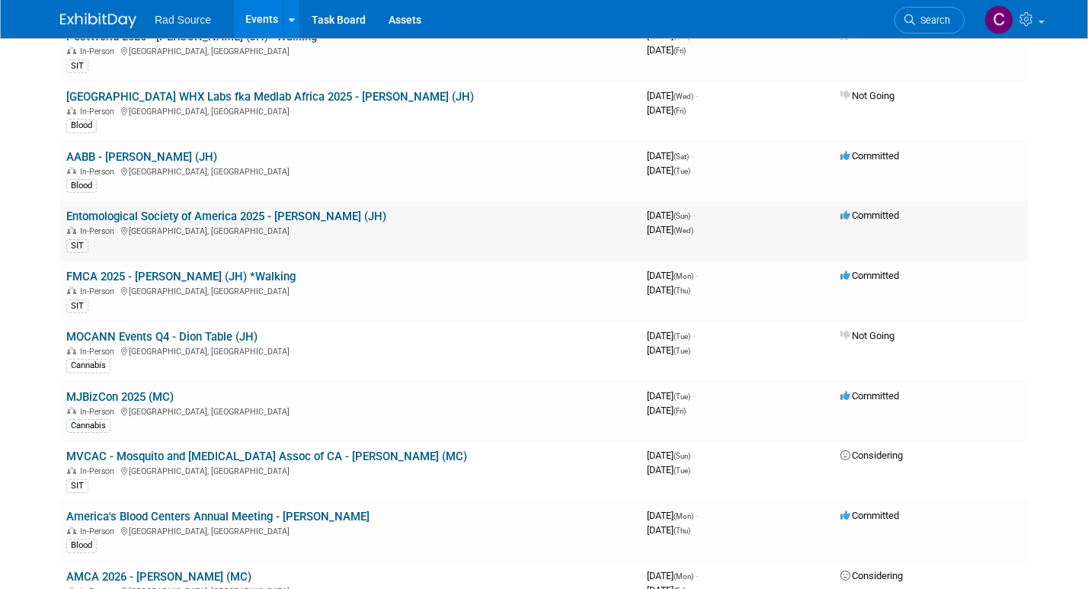 The width and height of the screenshot is (1088, 589). I want to click on span: Search, so click(932, 20).